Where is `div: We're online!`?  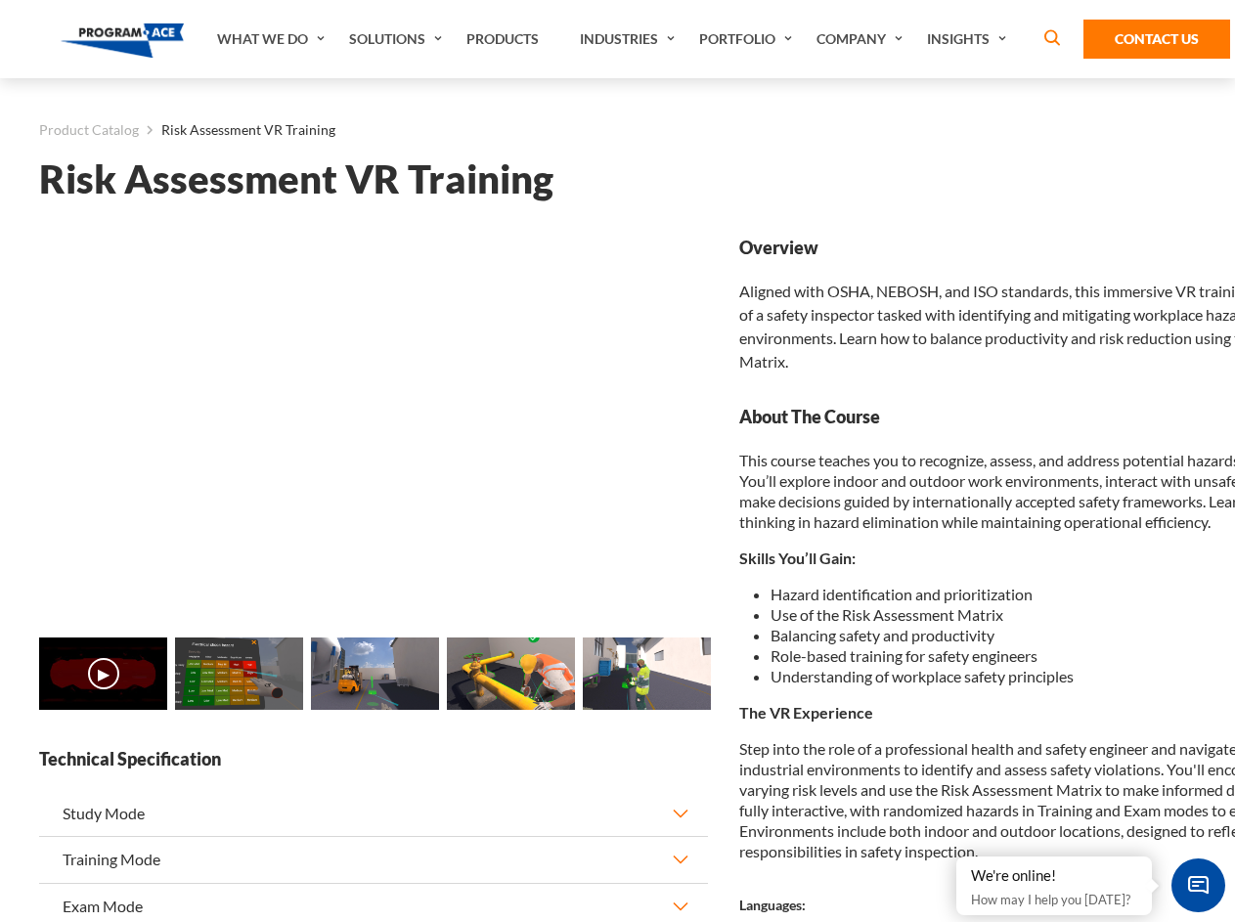
div: We're online! is located at coordinates (1054, 876).